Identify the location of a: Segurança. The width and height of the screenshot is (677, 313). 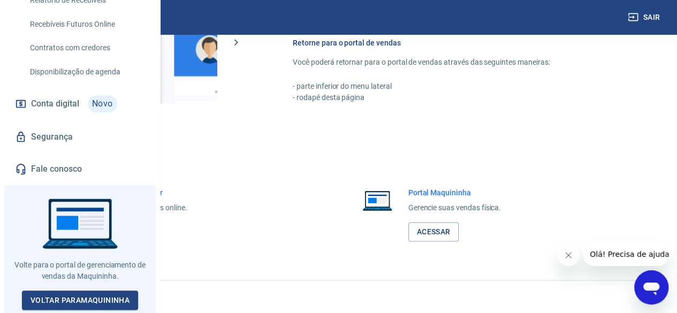
(80, 137).